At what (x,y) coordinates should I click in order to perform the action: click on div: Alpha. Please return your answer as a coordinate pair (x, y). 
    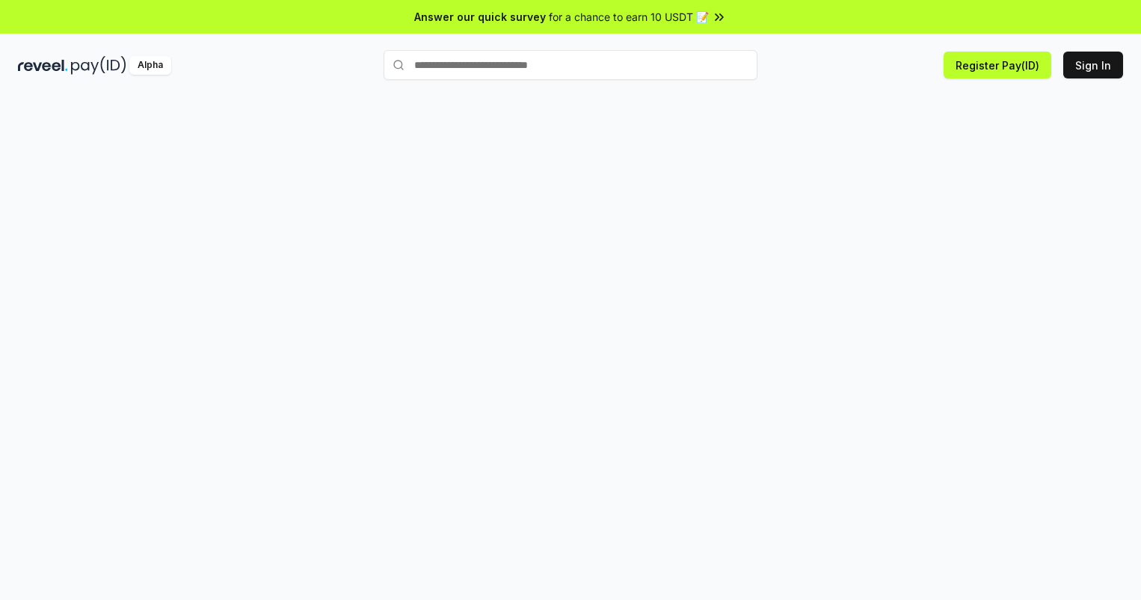
    Looking at the image, I should click on (150, 65).